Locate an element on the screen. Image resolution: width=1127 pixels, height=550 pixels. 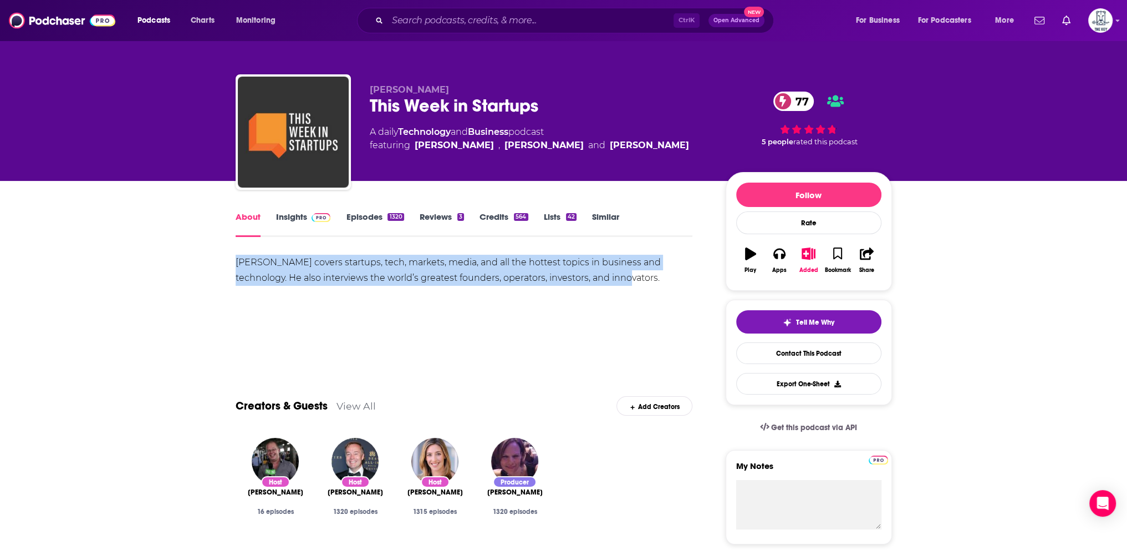
div: A daily podcast is located at coordinates (530, 139).